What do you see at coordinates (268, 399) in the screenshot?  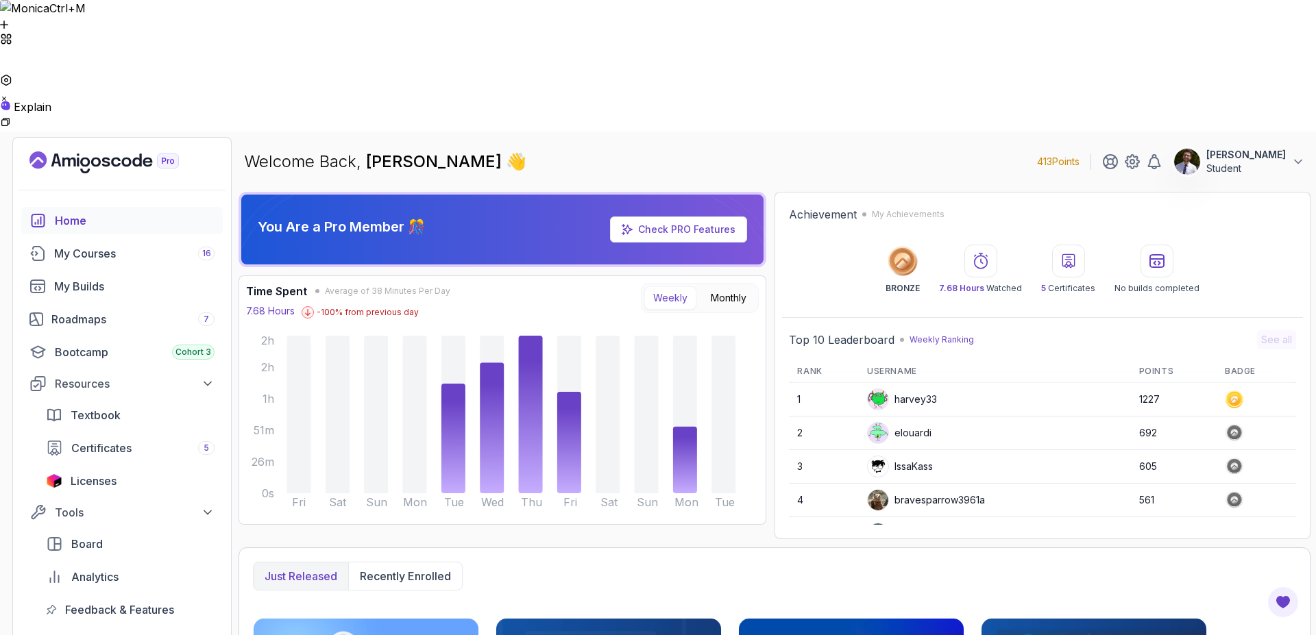 I see `tspan: 1h` at bounding box center [268, 399].